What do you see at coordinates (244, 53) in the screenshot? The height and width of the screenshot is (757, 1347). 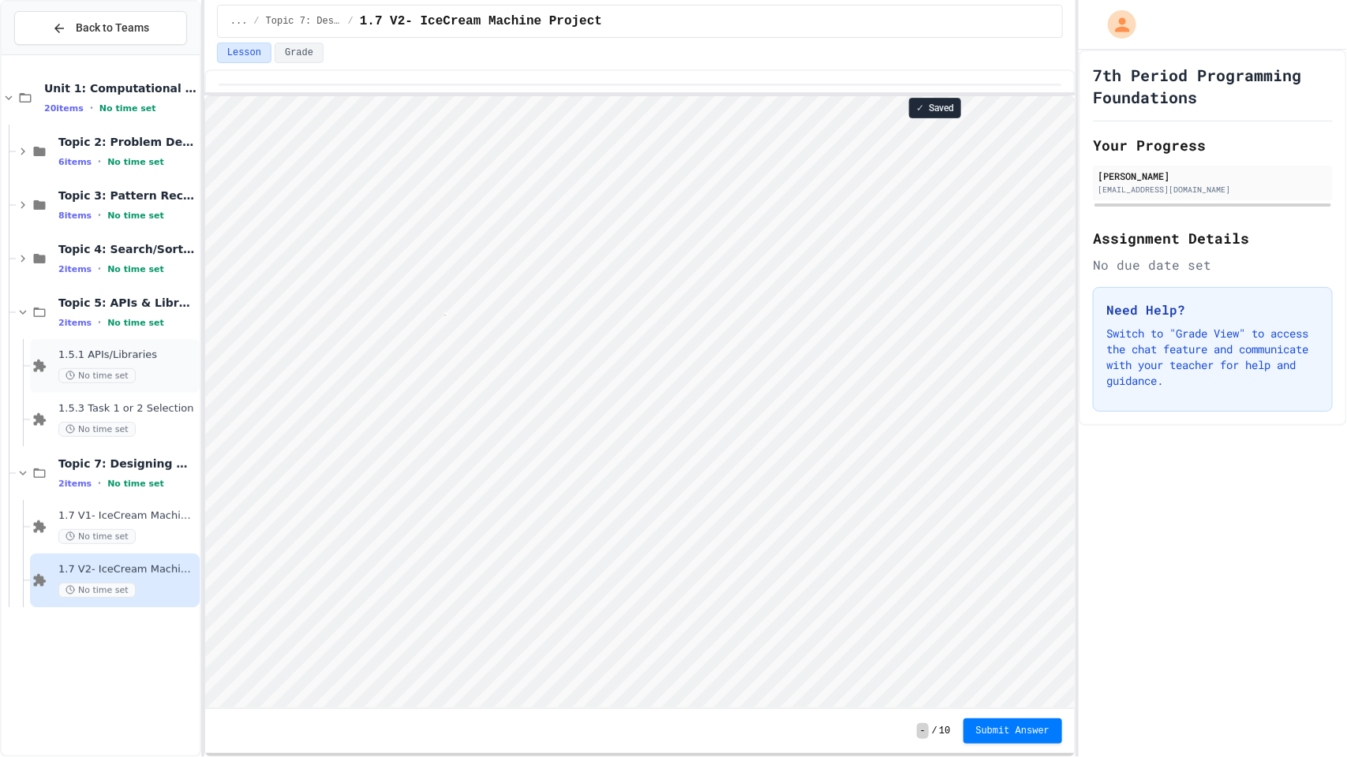 I see `button: Lesson` at bounding box center [244, 53].